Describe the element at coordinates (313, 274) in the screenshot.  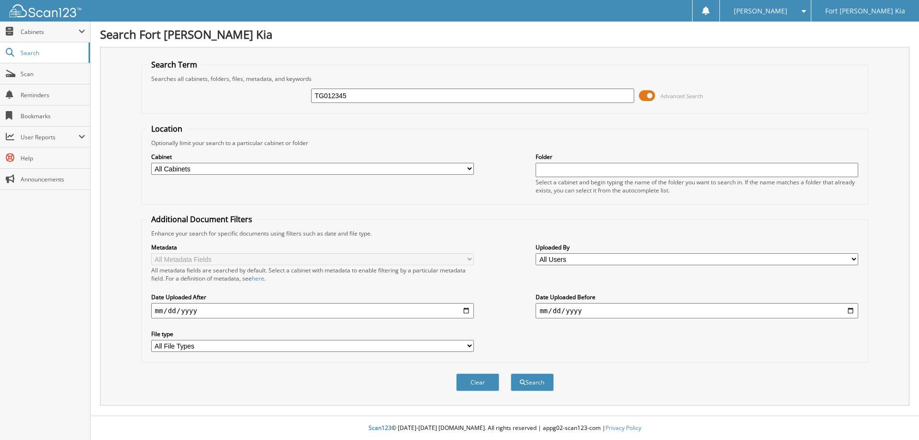
I see `div: All metadata fields are searched by default. Select a cabinet with metadata to enable filtering b...` at that location.